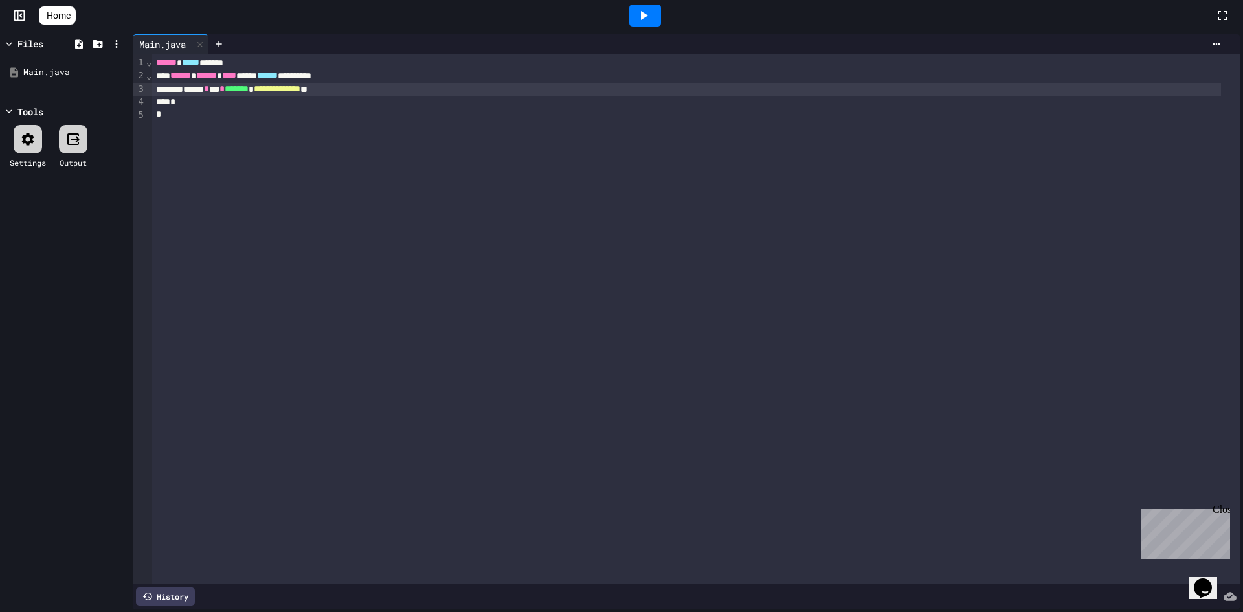  I want to click on span: Home, so click(58, 16).